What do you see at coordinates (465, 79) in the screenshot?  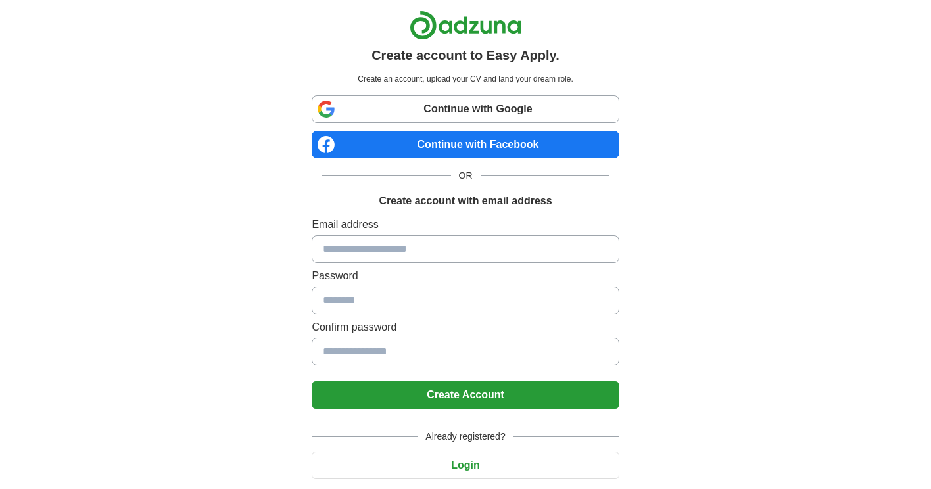 I see `p: Create an account, upload your CV and land your dream role.` at bounding box center [465, 79].